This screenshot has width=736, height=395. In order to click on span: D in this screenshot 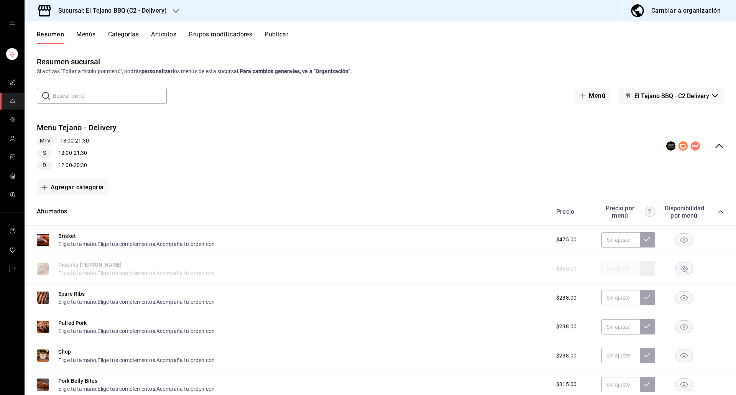, I will do `click(44, 165)`.